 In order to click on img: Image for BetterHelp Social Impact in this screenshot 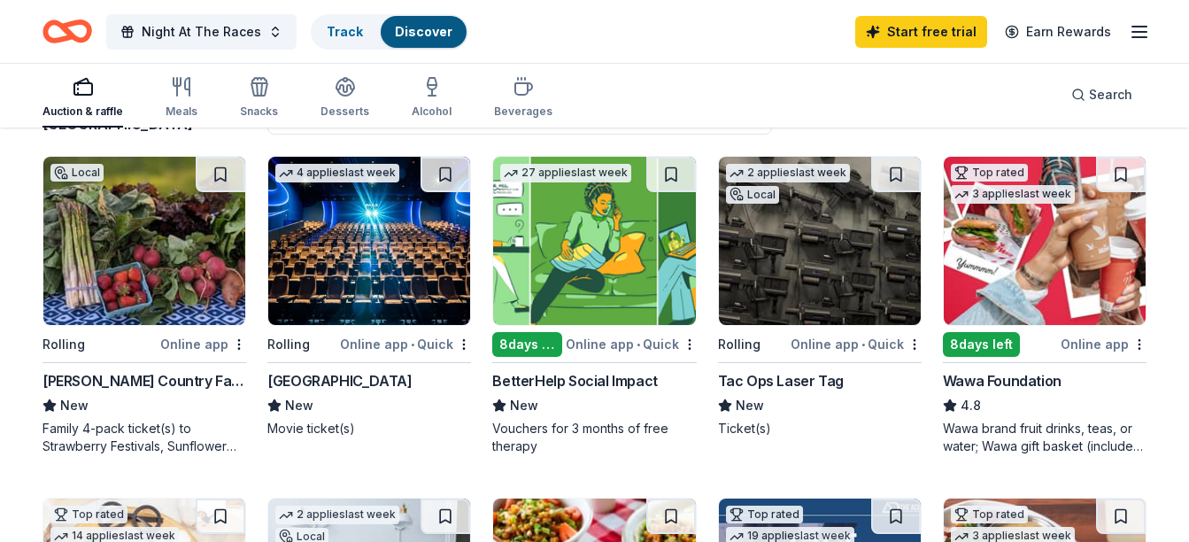, I will do `click(594, 241)`.